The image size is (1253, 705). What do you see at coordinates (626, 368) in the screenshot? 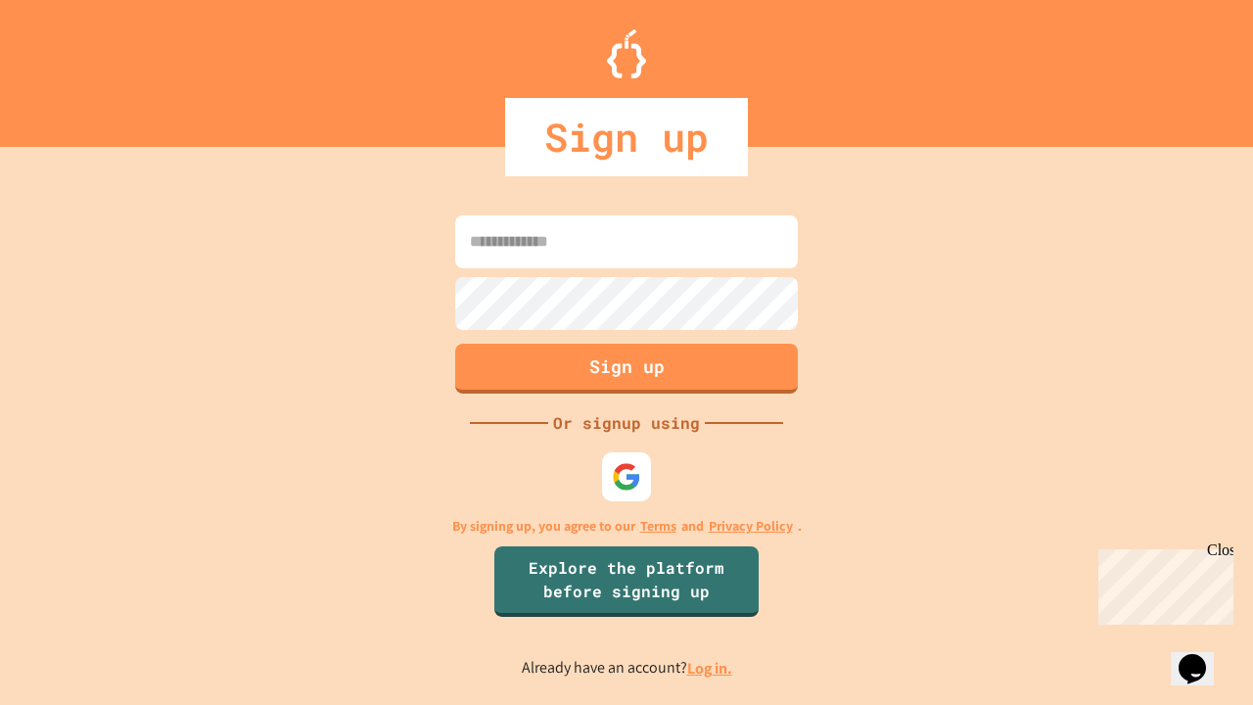
I see `button: Sign up` at bounding box center [626, 368].